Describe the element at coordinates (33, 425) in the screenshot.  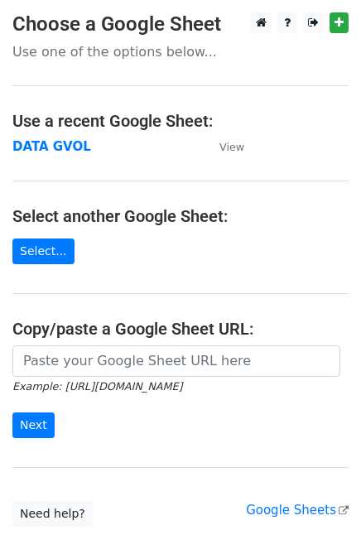
I see `input: Next` at that location.